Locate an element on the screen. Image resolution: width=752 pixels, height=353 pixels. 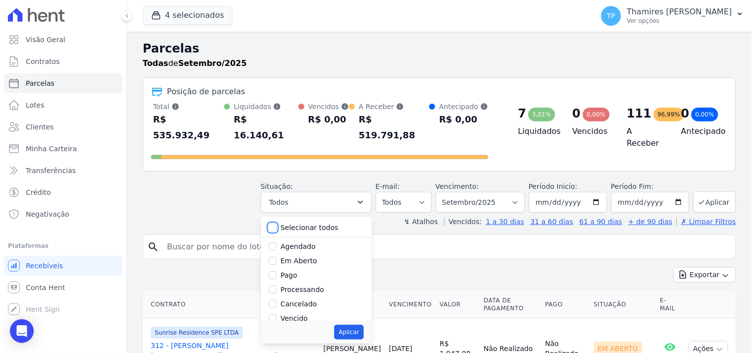
label: Cancelado is located at coordinates (298, 304).